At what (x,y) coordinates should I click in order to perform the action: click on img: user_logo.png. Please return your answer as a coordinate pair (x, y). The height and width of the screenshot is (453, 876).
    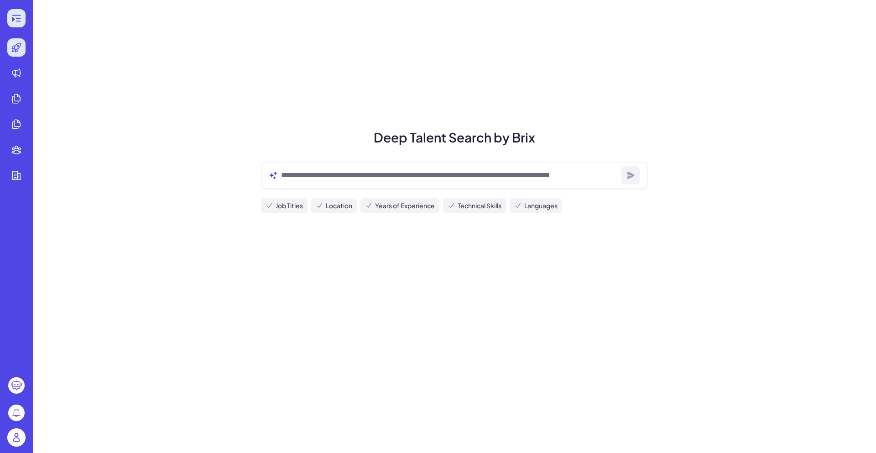
    Looking at the image, I should click on (16, 437).